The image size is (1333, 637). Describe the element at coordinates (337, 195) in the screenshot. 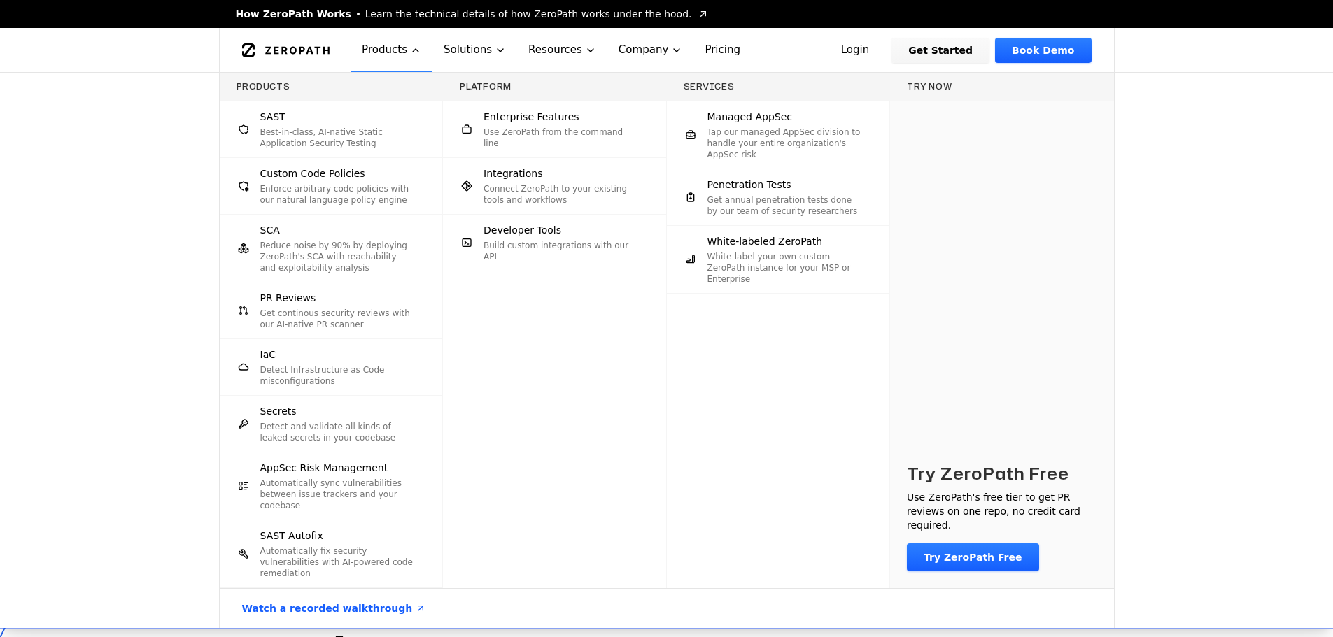

I see `p: Enforce arbitrary code policies with our natural language policy engine` at that location.